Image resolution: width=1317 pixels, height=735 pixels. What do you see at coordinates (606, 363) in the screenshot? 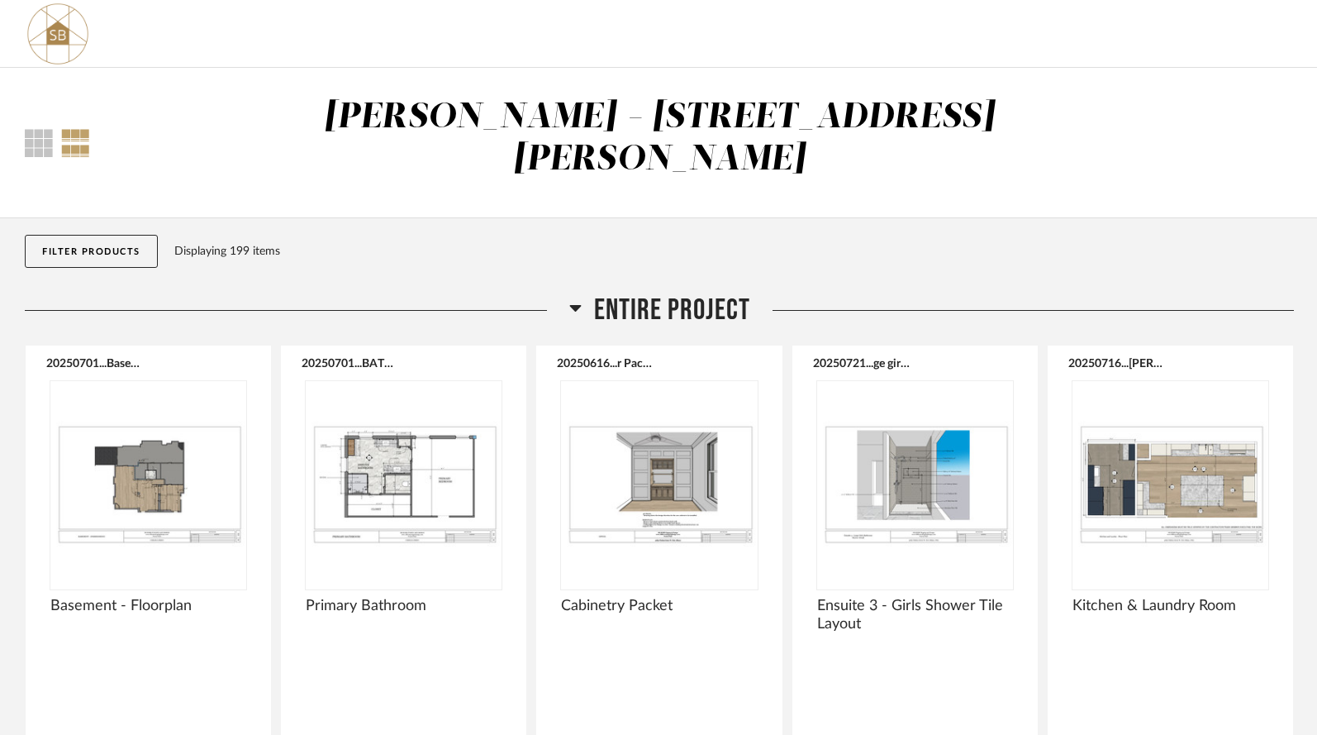
I see `button: 20250616...r Packet.pdf` at bounding box center [606, 363].